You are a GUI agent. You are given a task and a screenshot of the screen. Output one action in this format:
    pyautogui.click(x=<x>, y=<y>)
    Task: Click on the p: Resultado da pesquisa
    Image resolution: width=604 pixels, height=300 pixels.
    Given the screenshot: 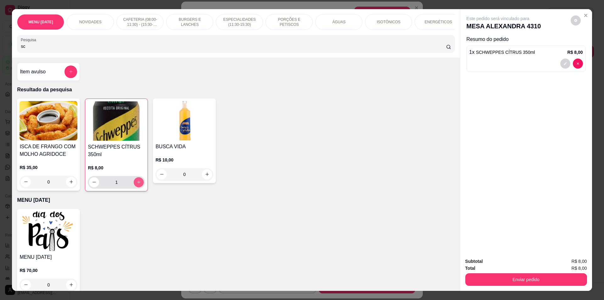 What is the action you would take?
    pyautogui.click(x=236, y=90)
    